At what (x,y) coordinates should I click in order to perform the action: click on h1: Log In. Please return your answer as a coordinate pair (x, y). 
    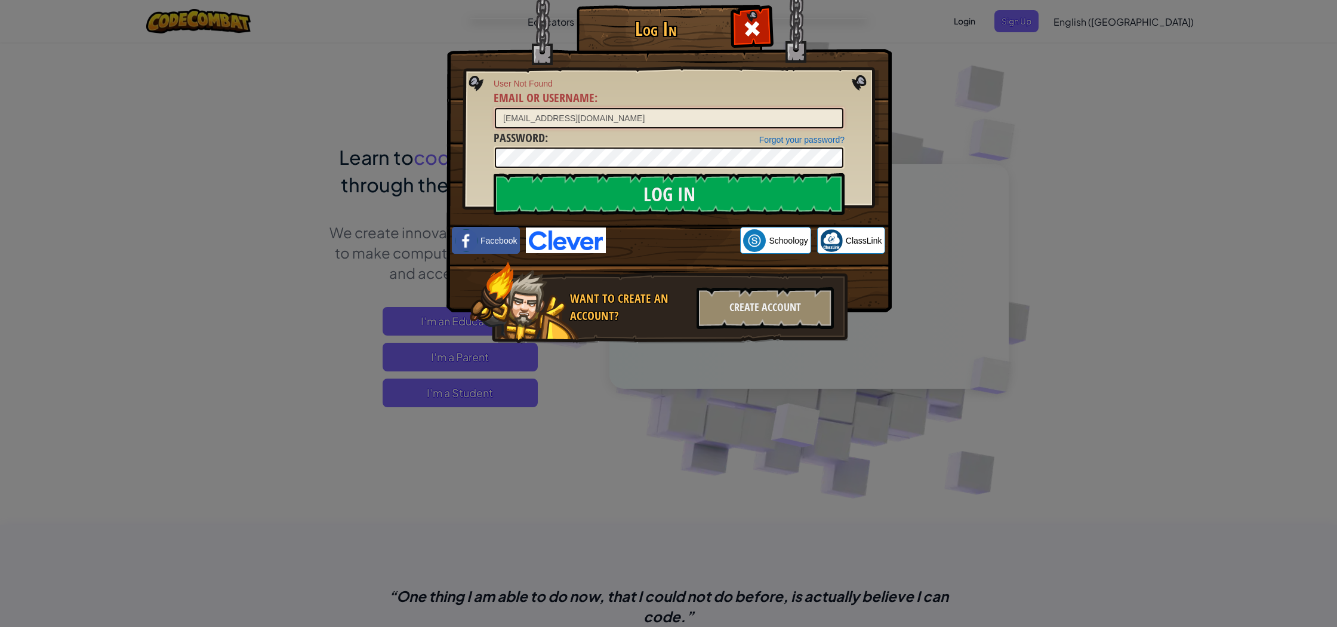
    Looking at the image, I should click on (655, 29).